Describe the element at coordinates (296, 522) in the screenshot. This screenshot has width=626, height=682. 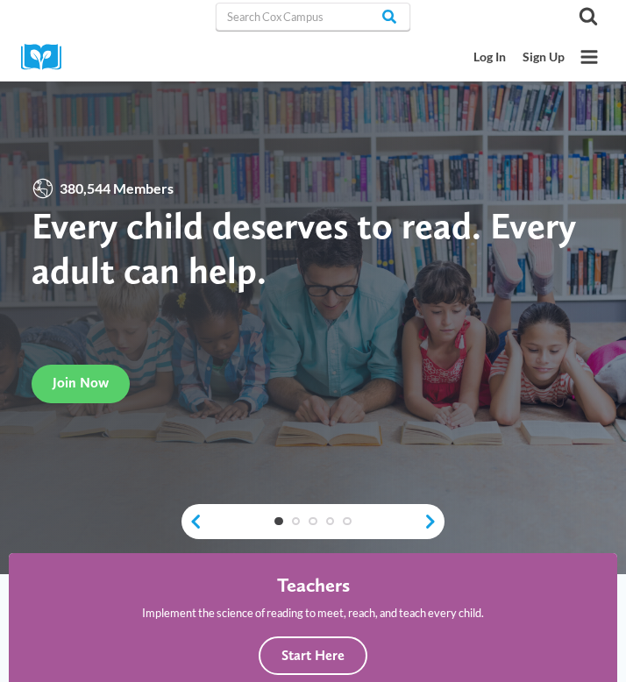
I see `a: 2` at that location.